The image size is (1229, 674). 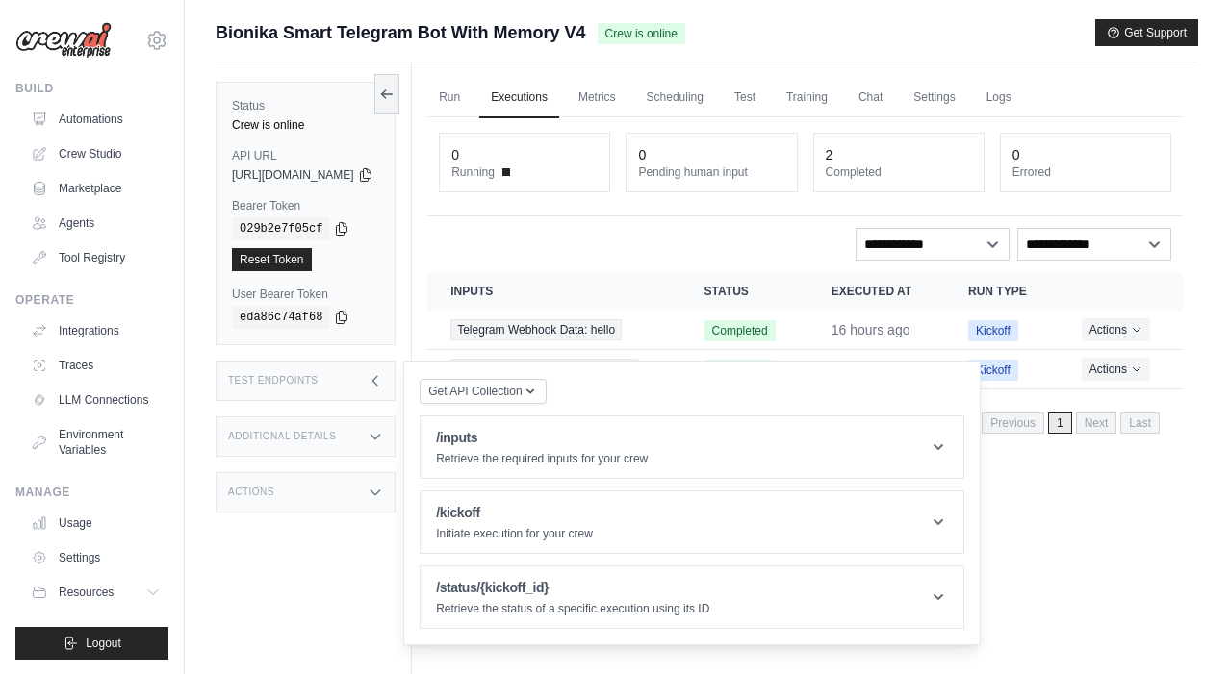 I want to click on label: Status, so click(x=305, y=106).